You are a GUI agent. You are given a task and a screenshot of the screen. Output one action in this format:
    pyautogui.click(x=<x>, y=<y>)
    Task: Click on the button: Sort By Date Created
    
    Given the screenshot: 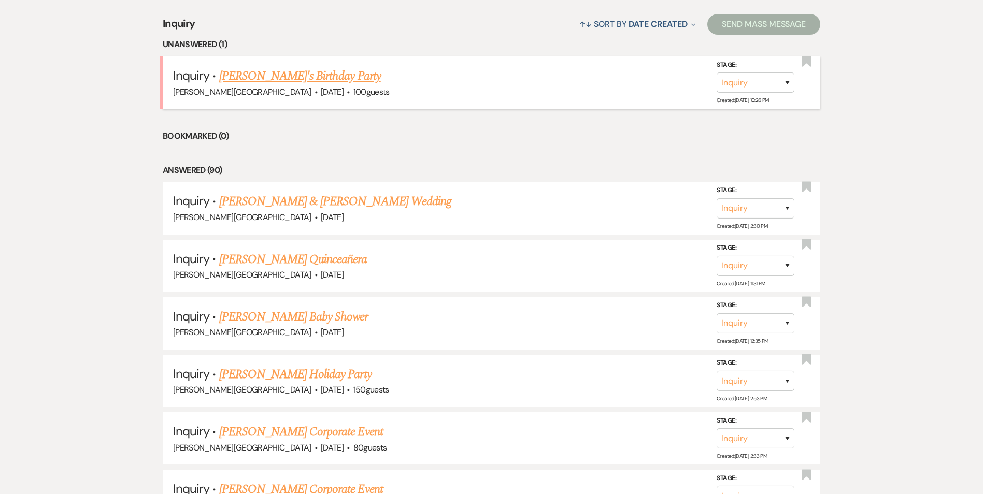 What is the action you would take?
    pyautogui.click(x=638, y=24)
    